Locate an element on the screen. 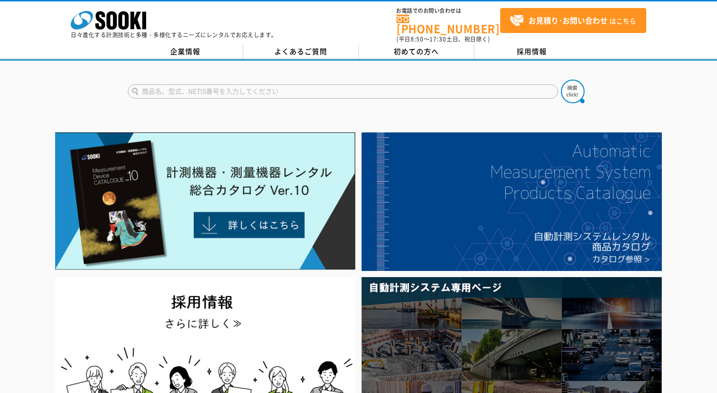 This screenshot has width=717, height=393. img: Catalog Ver10 is located at coordinates (205, 201).